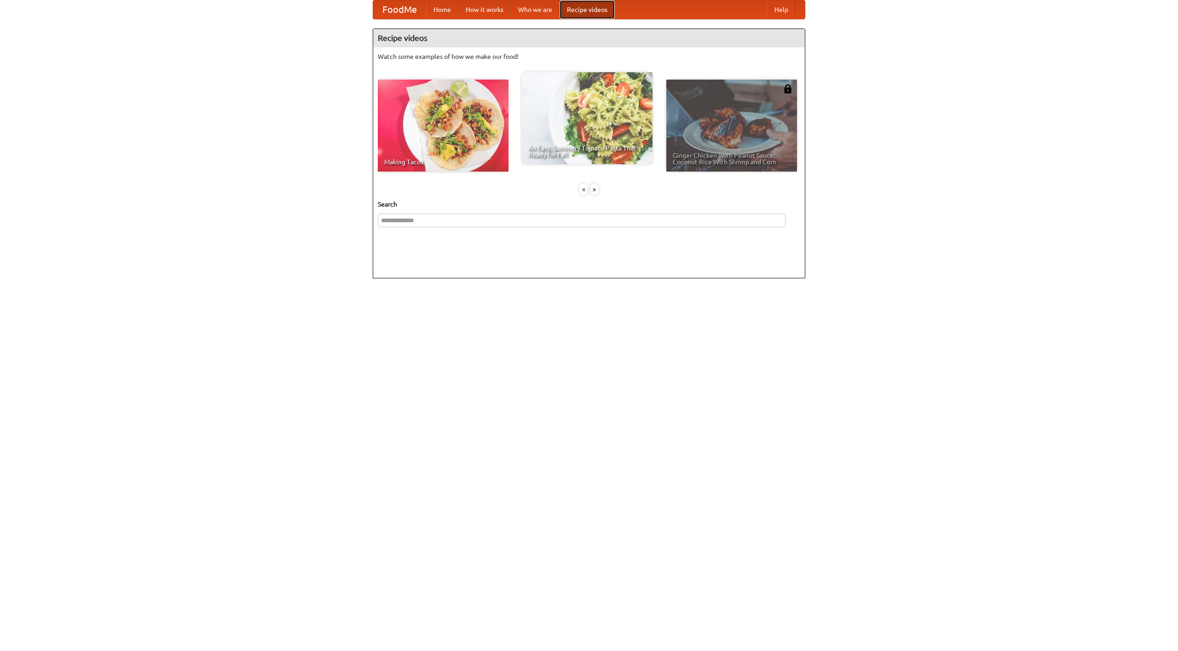 This screenshot has width=1178, height=651. What do you see at coordinates (589, 38) in the screenshot?
I see `h4: Recipe videos` at bounding box center [589, 38].